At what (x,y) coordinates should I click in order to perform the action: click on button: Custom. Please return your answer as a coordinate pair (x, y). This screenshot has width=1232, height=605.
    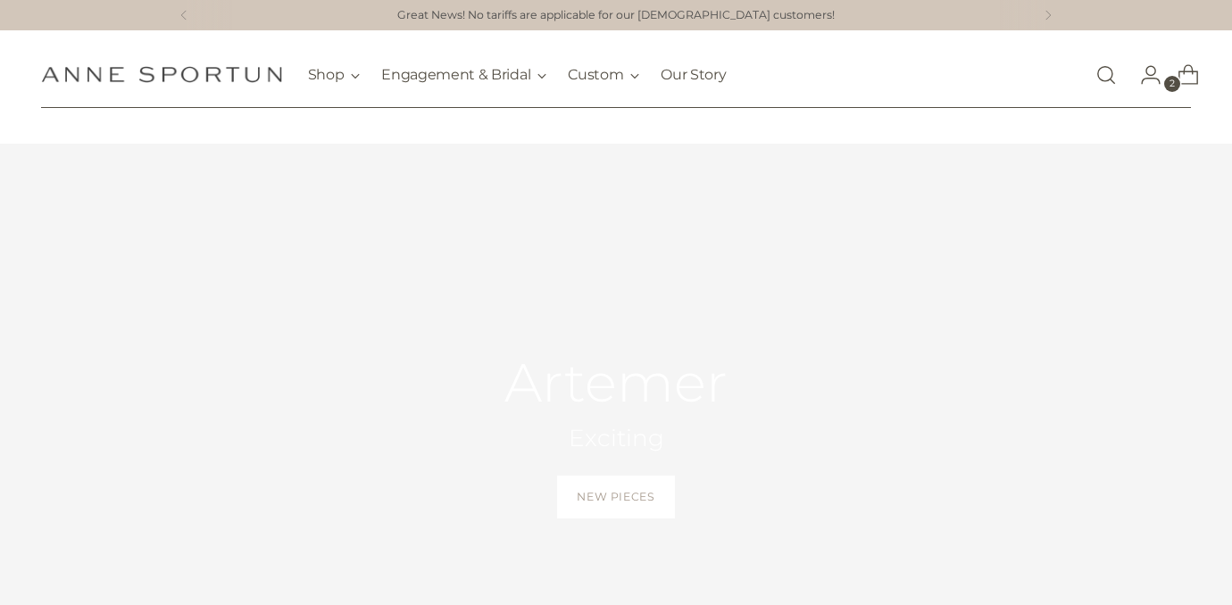
    Looking at the image, I should click on (603, 75).